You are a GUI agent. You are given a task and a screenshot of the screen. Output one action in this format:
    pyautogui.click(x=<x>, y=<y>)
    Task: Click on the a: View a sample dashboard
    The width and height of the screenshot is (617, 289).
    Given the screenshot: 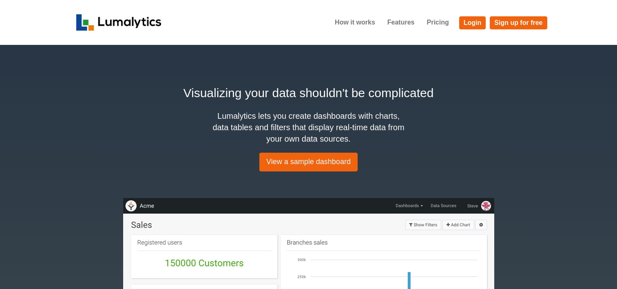 What is the action you would take?
    pyautogui.click(x=308, y=162)
    